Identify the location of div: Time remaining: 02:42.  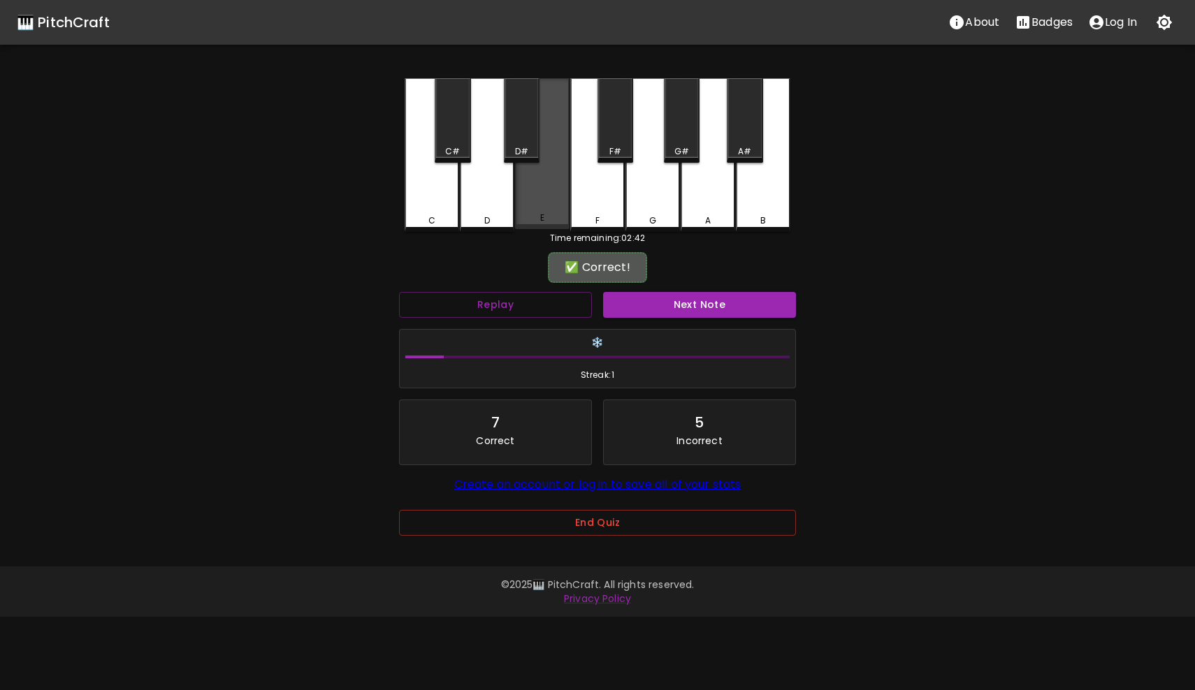
(597, 238).